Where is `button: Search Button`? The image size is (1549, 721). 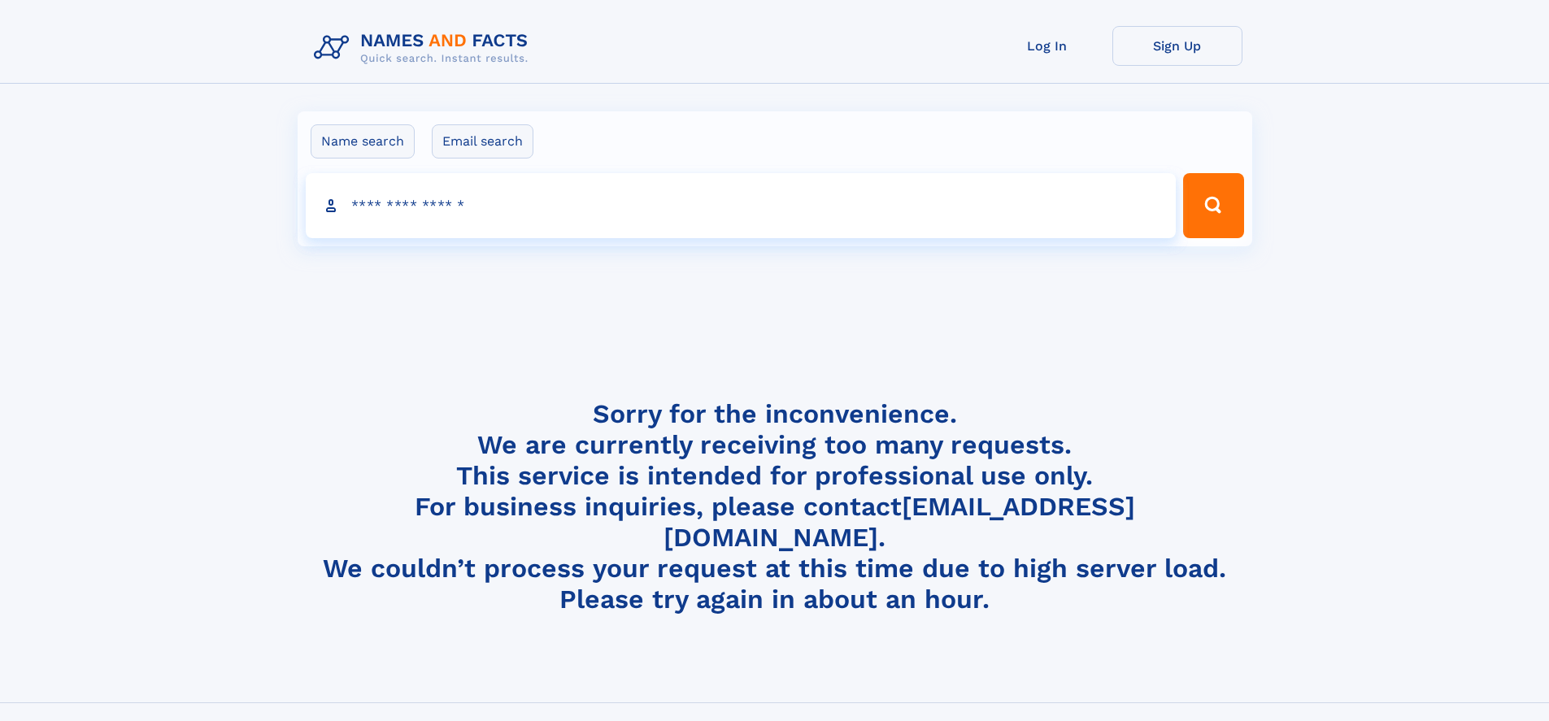 button: Search Button is located at coordinates (1213, 206).